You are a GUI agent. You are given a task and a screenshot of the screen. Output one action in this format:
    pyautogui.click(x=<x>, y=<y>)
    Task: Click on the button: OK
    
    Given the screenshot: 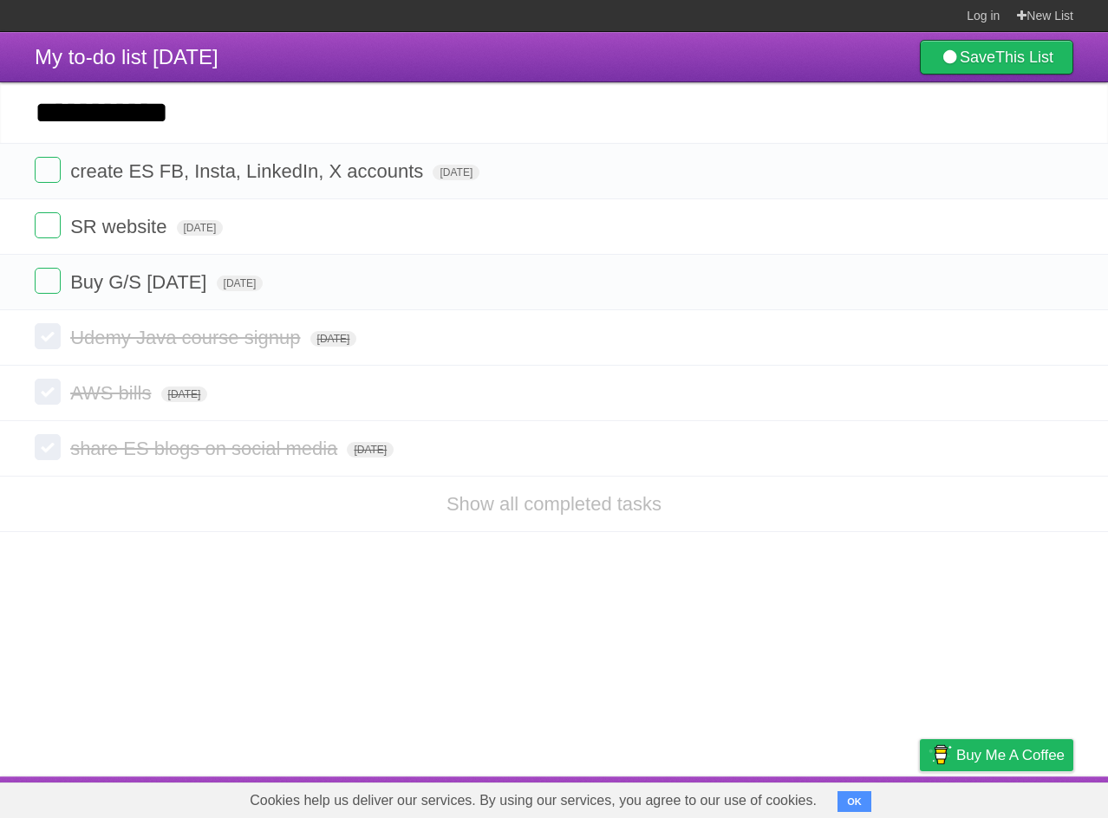 What is the action you would take?
    pyautogui.click(x=854, y=802)
    